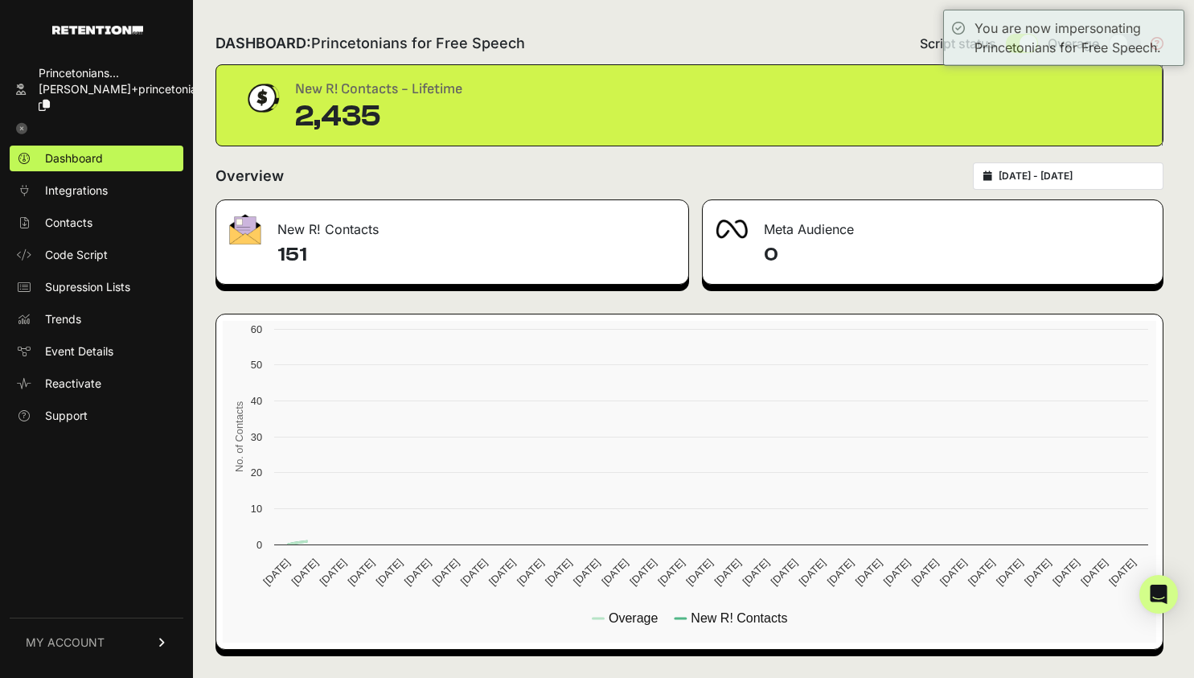 The height and width of the screenshot is (678, 1194). What do you see at coordinates (732, 229) in the screenshot?
I see `img: fa-meta-2f981b61bb99beabf952f7030308934f19ce035c18b003e963880cc3fabeebb7.png` at bounding box center [732, 229].